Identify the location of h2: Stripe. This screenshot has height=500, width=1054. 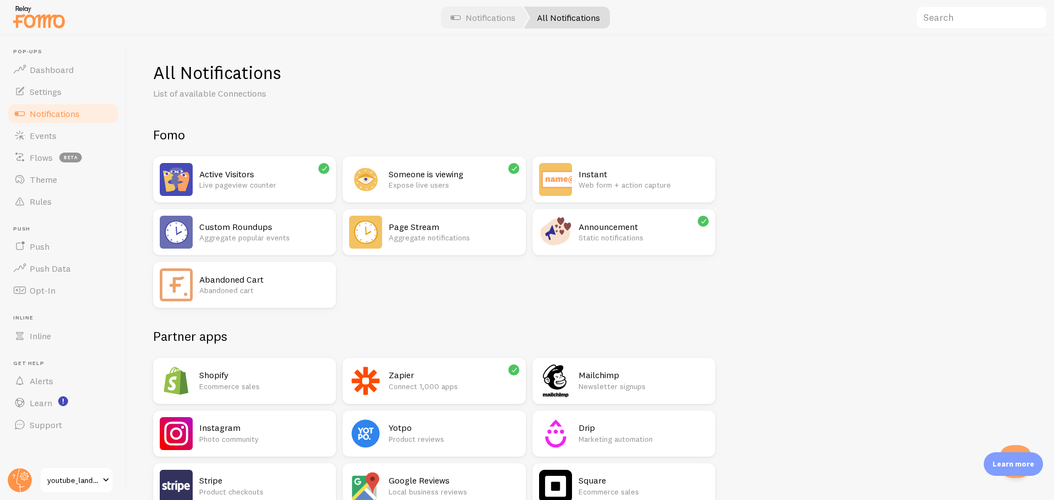
(264, 480).